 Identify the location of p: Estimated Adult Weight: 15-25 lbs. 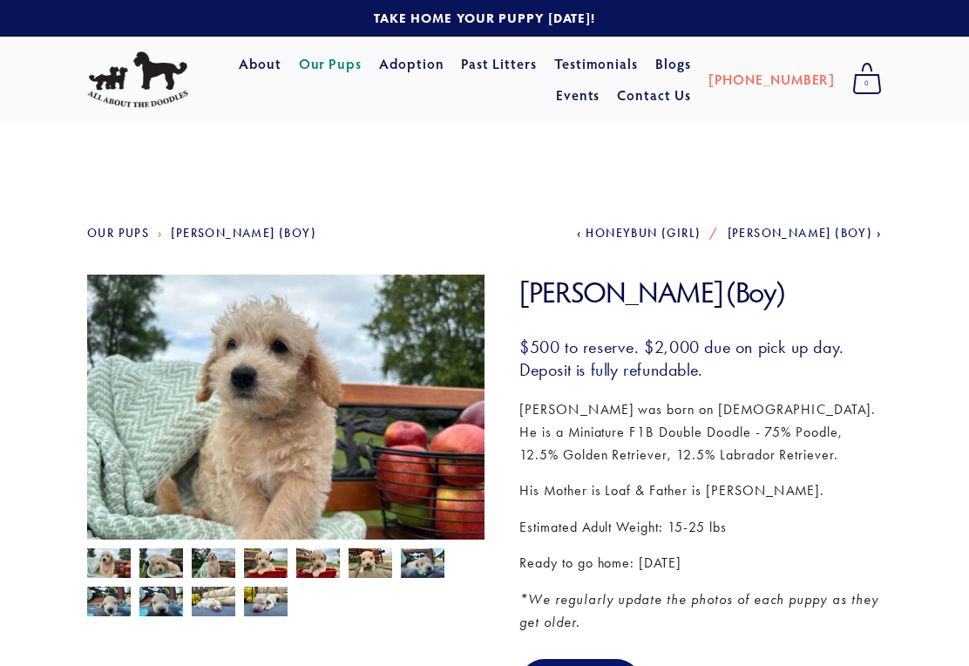
(701, 527).